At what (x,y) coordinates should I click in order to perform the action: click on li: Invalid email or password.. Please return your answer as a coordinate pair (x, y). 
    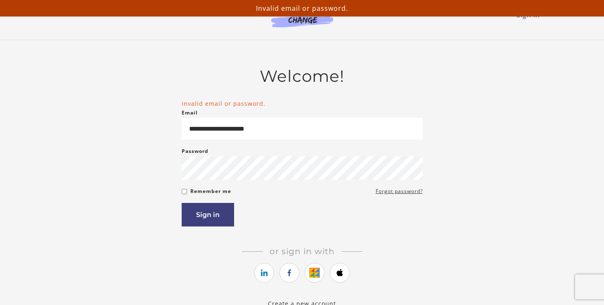
    Looking at the image, I should click on (302, 103).